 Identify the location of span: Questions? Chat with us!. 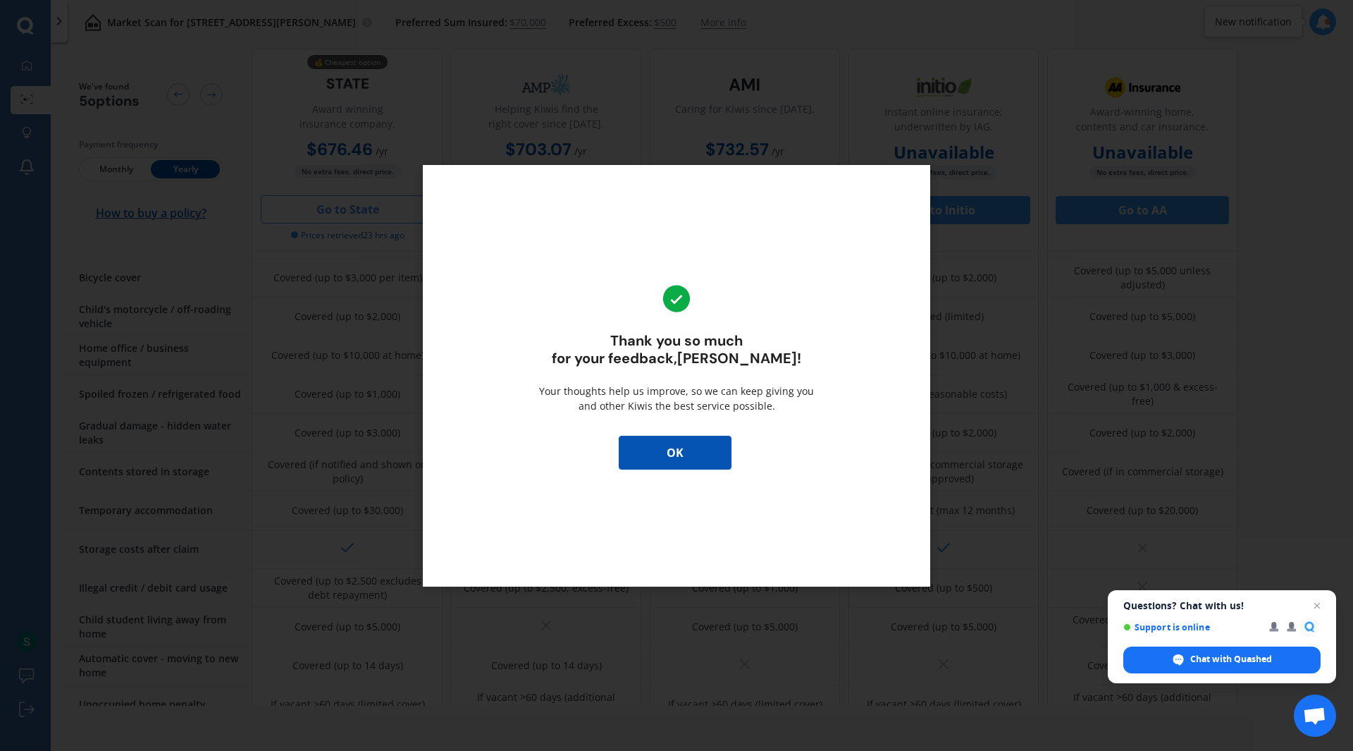
(1222, 605).